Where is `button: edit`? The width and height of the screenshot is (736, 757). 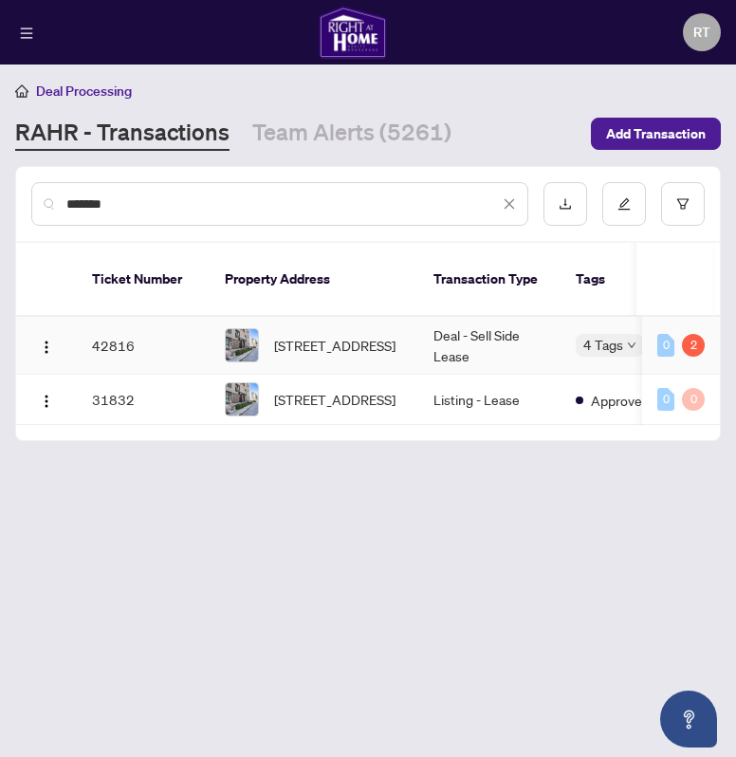 button: edit is located at coordinates (624, 204).